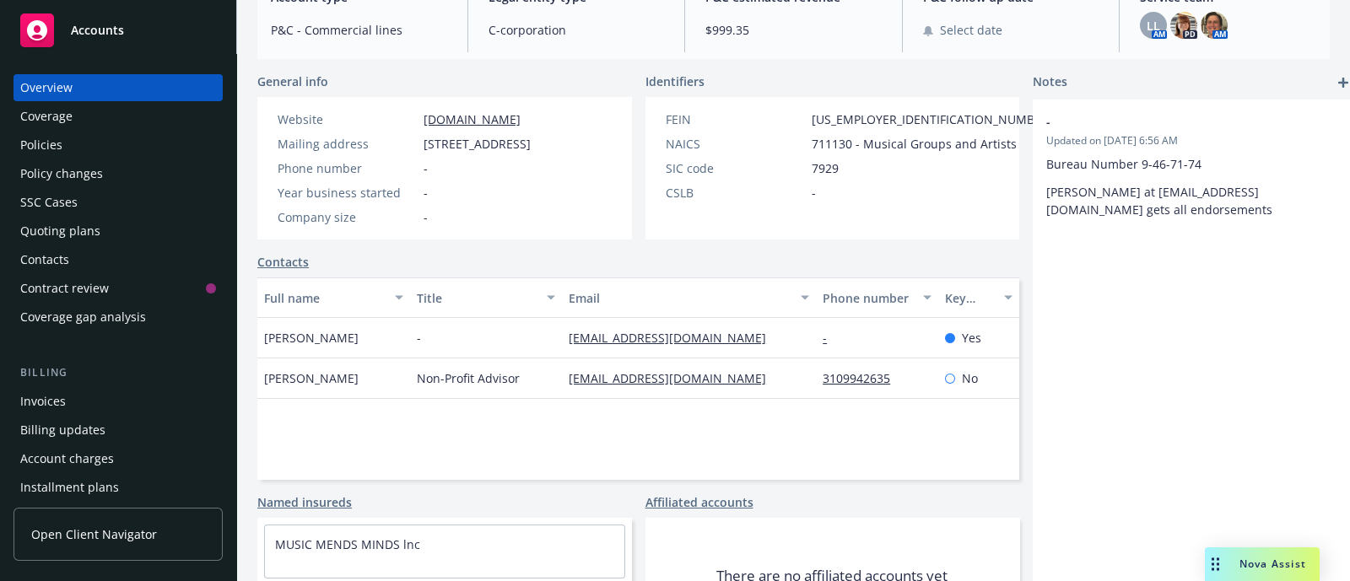 This screenshot has width=1350, height=581. What do you see at coordinates (118, 373) in the screenshot?
I see `div: Billing` at bounding box center [118, 373].